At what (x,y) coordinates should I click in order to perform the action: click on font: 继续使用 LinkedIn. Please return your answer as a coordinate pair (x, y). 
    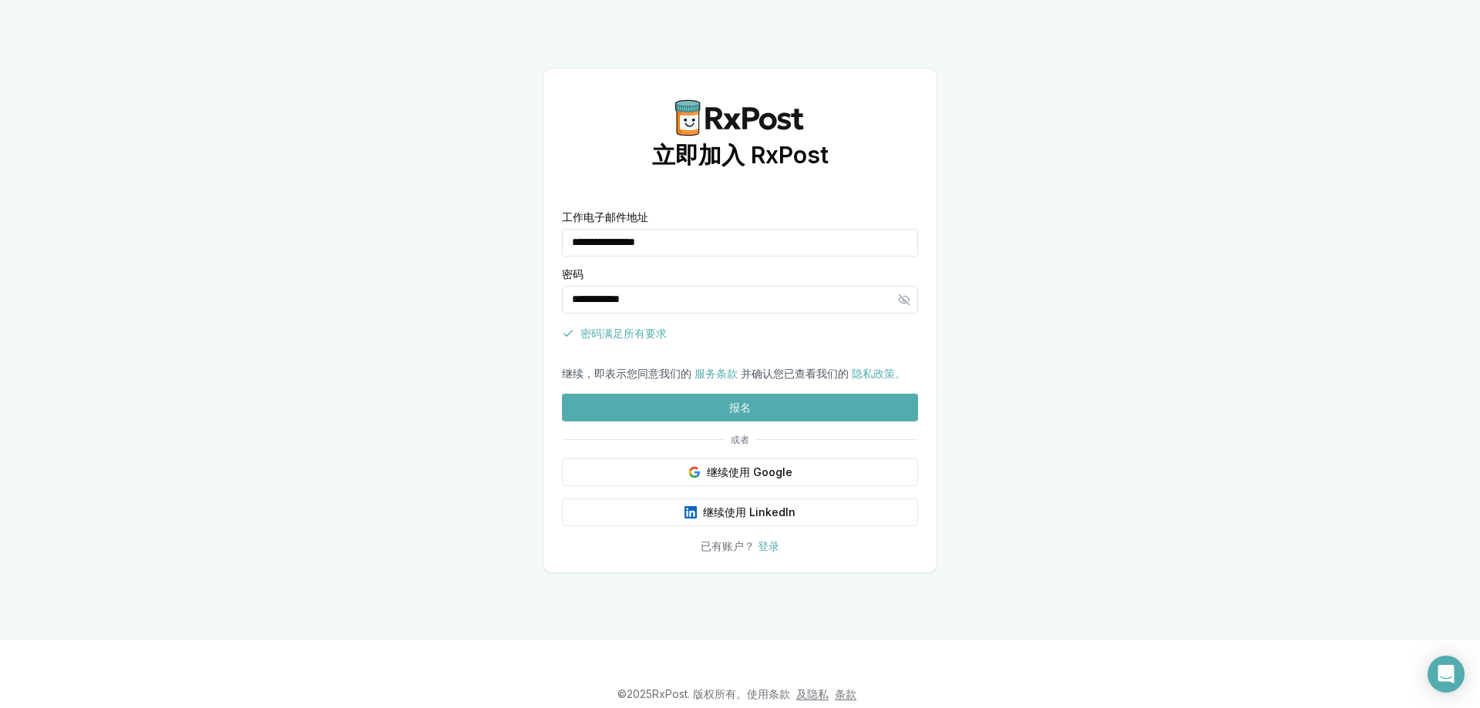
    Looking at the image, I should click on (749, 512).